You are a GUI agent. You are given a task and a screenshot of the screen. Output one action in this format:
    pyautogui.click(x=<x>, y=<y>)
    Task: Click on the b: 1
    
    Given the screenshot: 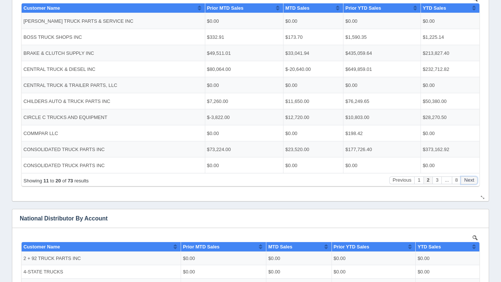 What is the action you would take?
    pyautogui.click(x=25, y=154)
    